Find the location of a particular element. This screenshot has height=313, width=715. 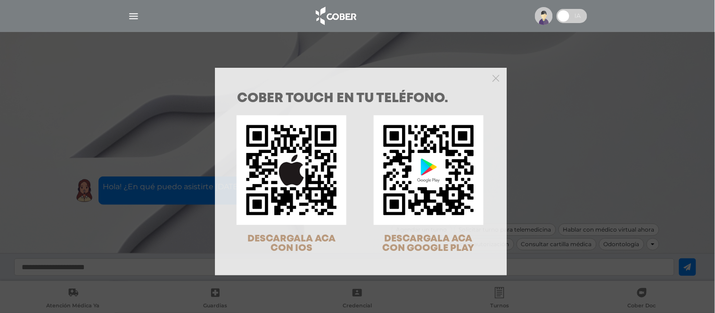

span: DESCARGALA ACA CON IOS is located at coordinates (291, 244).